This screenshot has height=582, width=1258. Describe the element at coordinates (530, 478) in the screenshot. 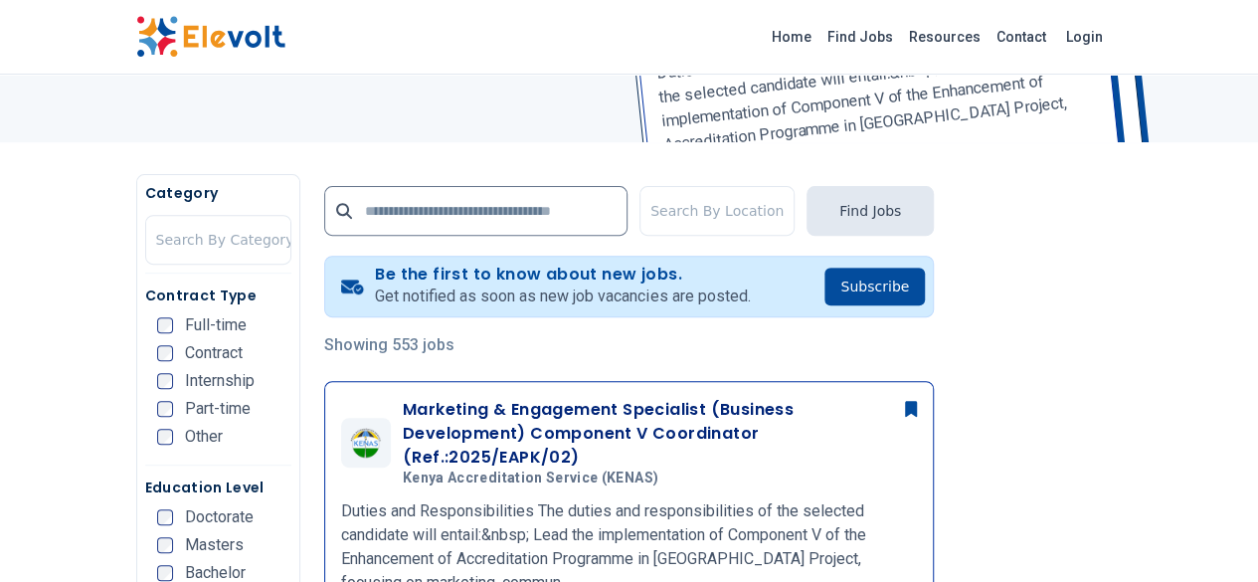

I see `span: Kenya Accreditation Service (KENAS)` at that location.